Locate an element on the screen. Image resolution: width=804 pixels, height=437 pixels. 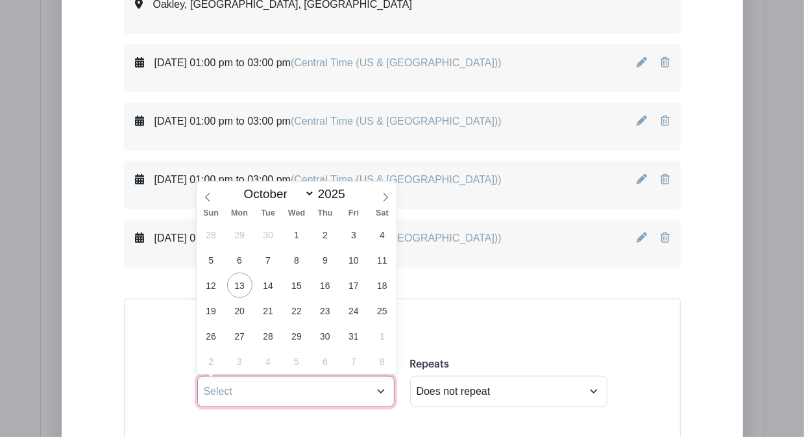
h5: Event Date is located at coordinates (402, 333).